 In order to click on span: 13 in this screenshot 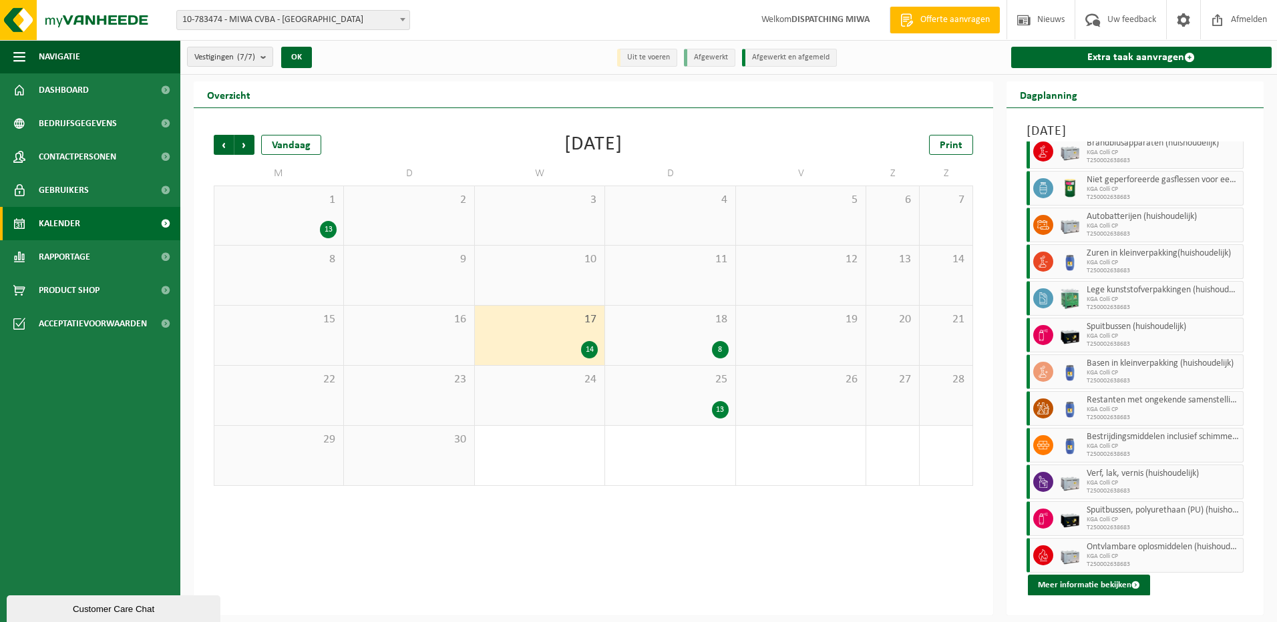, I will do `click(892, 260)`.